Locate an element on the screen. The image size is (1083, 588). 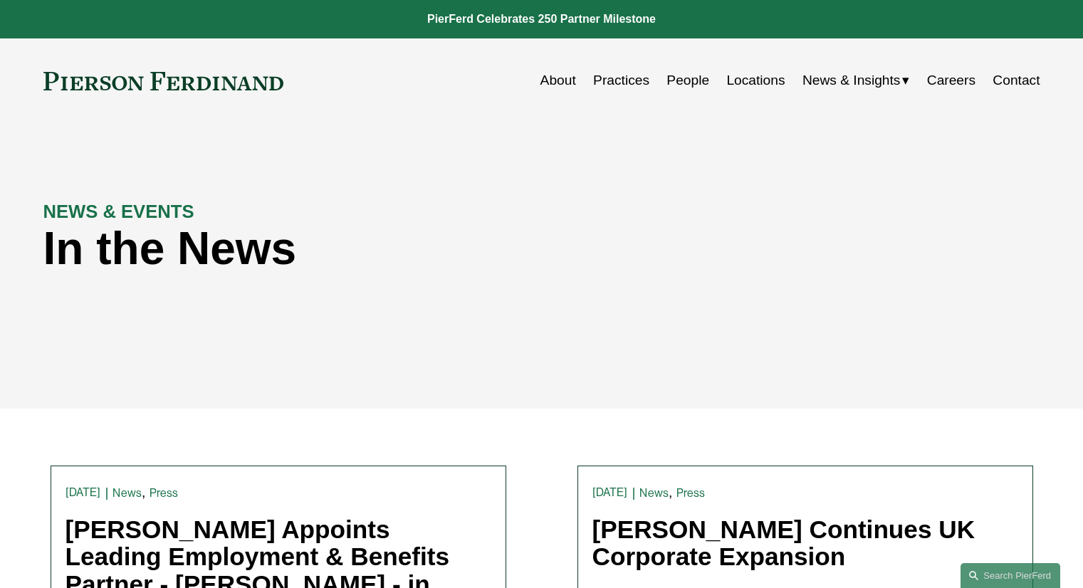
span: News & Insights is located at coordinates (852, 80).